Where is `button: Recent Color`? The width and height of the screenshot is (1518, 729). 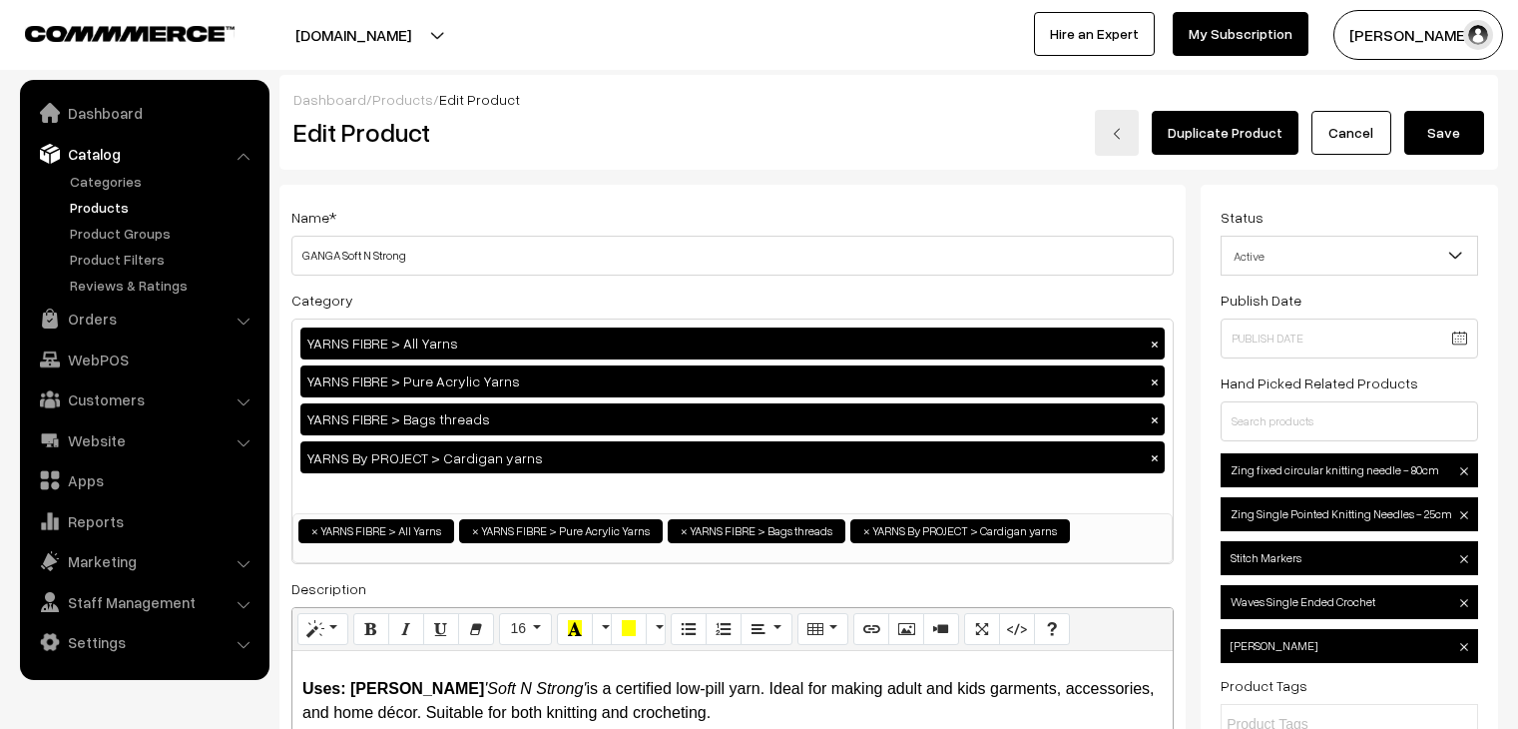 button: Recent Color is located at coordinates (575, 629).